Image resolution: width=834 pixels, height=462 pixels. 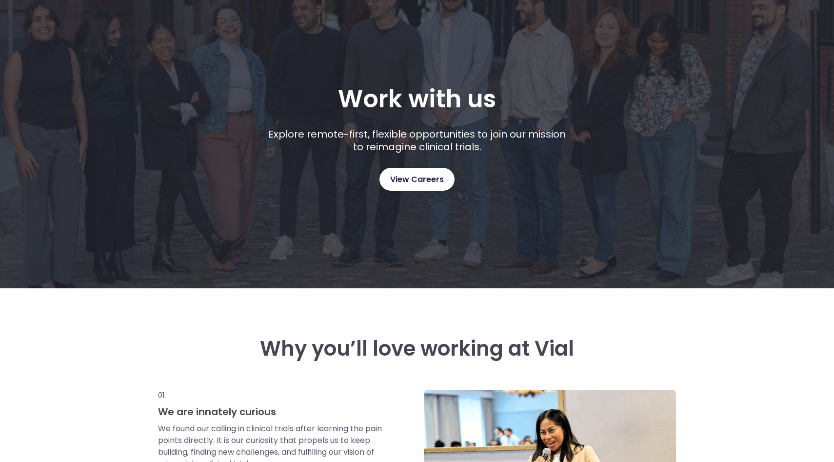 What do you see at coordinates (417, 99) in the screenshot?
I see `h1: Work with us` at bounding box center [417, 99].